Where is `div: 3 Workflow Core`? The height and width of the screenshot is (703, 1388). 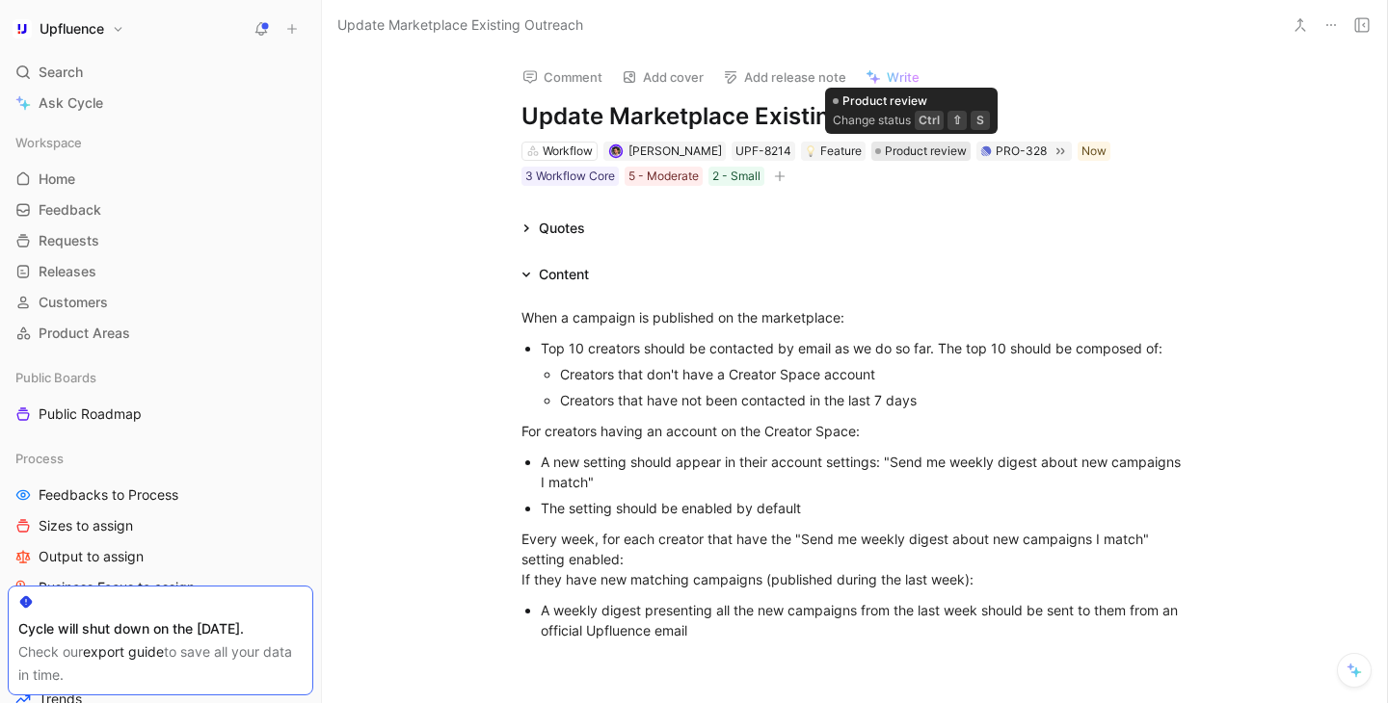 div: 3 Workflow Core is located at coordinates (570, 176).